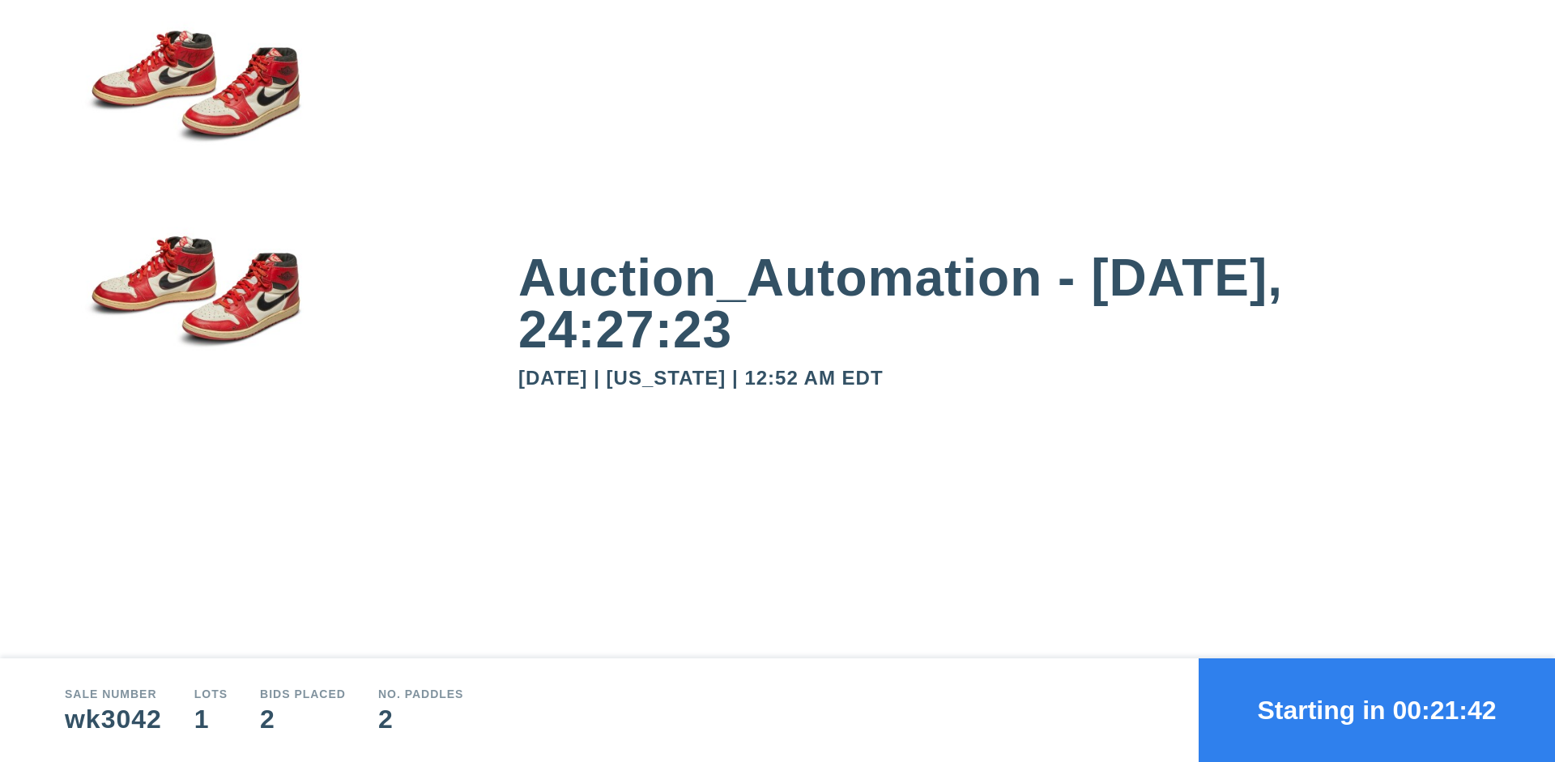  I want to click on button: Starting in 00:21:42, so click(1377, 710).